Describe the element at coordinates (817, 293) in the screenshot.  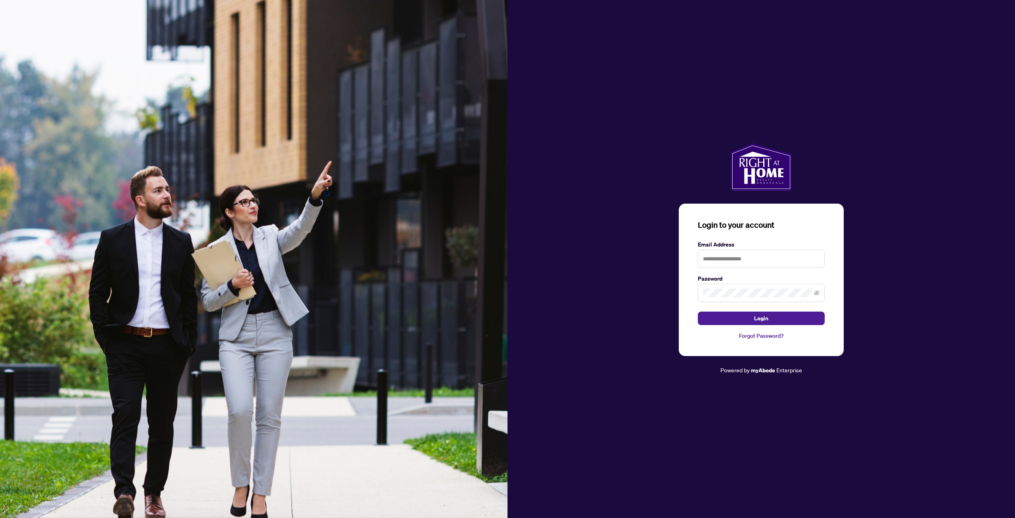
I see `span: eye-invisible` at that location.